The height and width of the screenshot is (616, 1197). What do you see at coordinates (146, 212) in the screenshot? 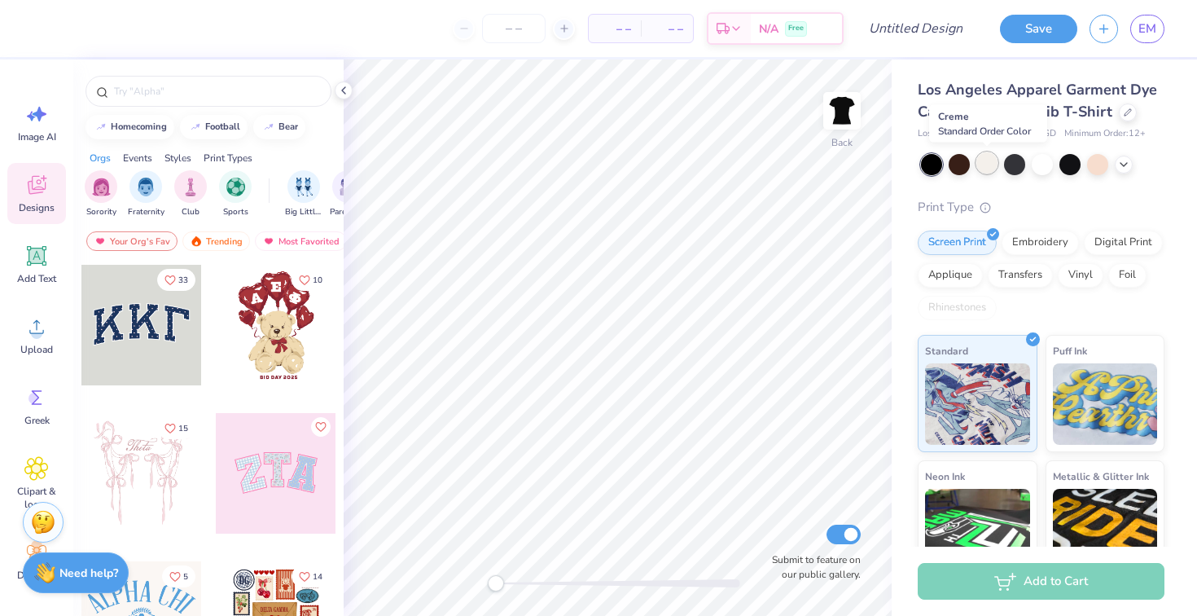
I see `span: Fraternity` at bounding box center [146, 212].